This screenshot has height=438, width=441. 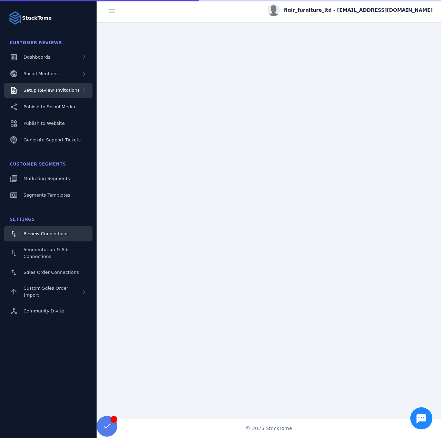 I want to click on span: Customer Segments, so click(x=38, y=164).